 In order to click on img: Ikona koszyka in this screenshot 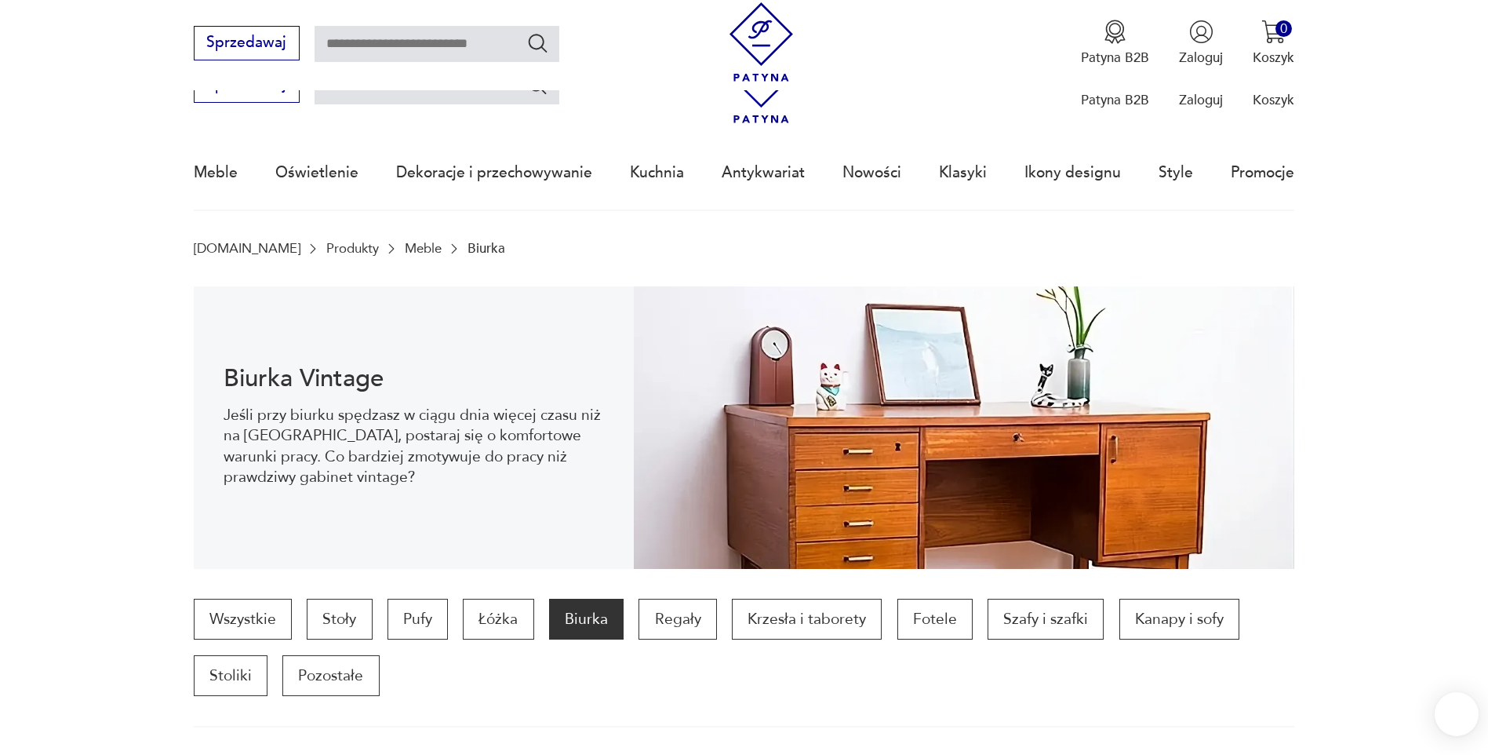, I will do `click(1273, 31)`.